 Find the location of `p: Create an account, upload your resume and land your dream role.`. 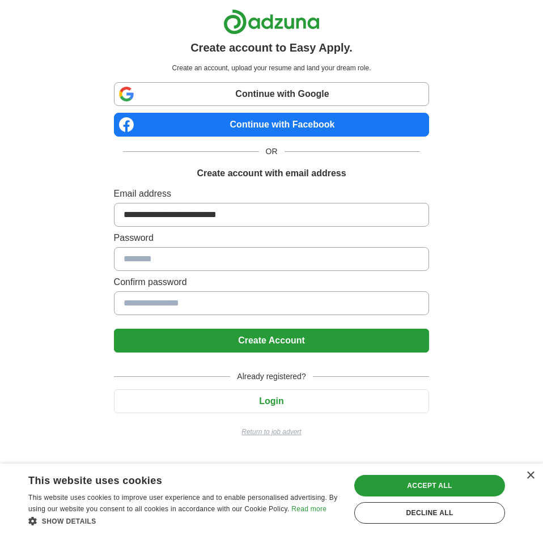

p: Create an account, upload your resume and land your dream role. is located at coordinates (272, 68).